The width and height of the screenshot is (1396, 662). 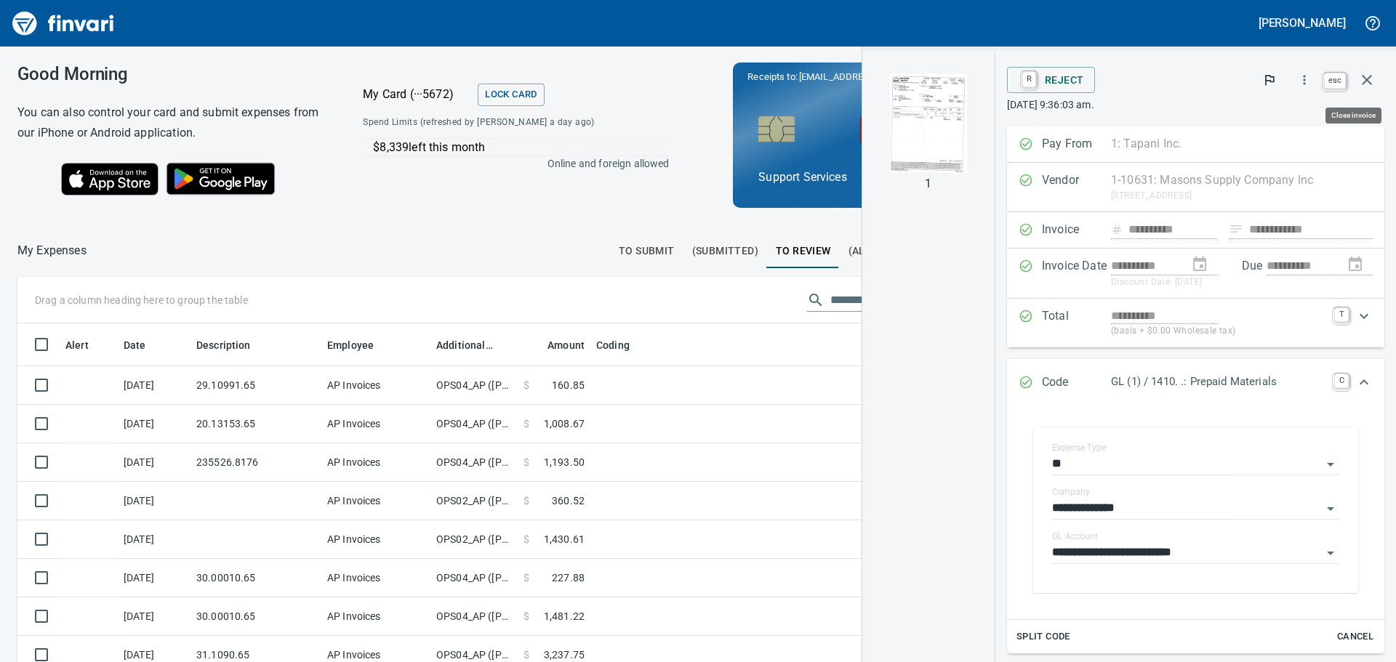 What do you see at coordinates (1050, 80) in the screenshot?
I see `span: Reject` at bounding box center [1050, 80].